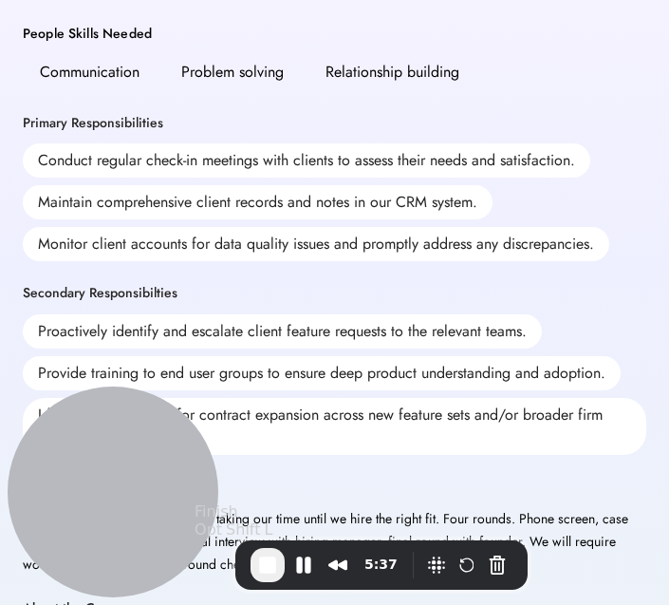 This screenshot has width=669, height=605. What do you see at coordinates (93, 123) in the screenshot?
I see `div: Primary Responsibilities` at bounding box center [93, 123].